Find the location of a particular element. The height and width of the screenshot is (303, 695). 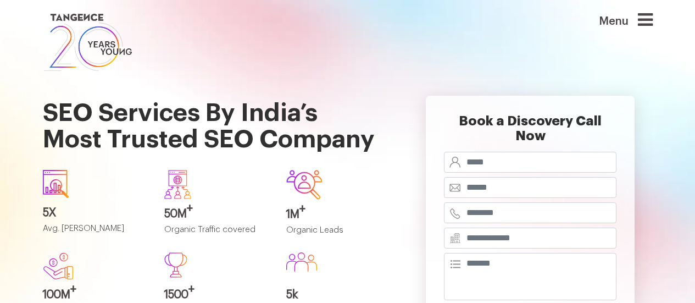

img: logo SVG is located at coordinates (88, 42).